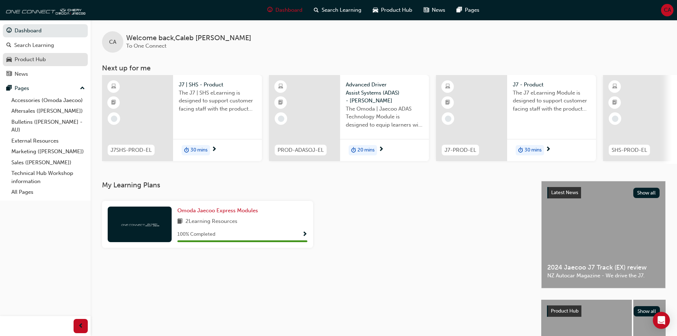 This screenshot has width=677, height=336. I want to click on span: Pages, so click(472, 10).